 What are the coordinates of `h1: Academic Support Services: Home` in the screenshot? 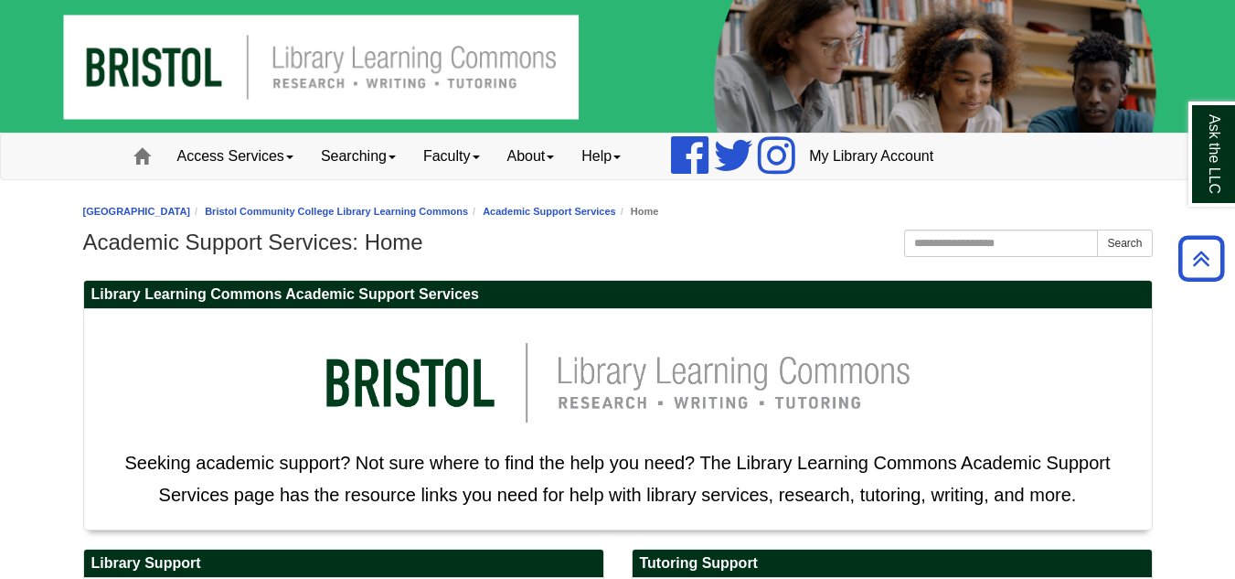 It's located at (618, 242).